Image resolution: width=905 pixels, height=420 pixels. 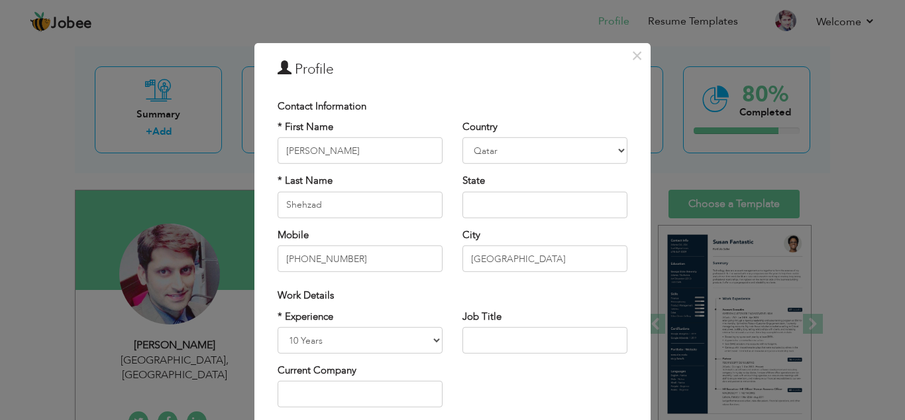 What do you see at coordinates (637, 55) in the screenshot?
I see `button: Close` at bounding box center [637, 55].